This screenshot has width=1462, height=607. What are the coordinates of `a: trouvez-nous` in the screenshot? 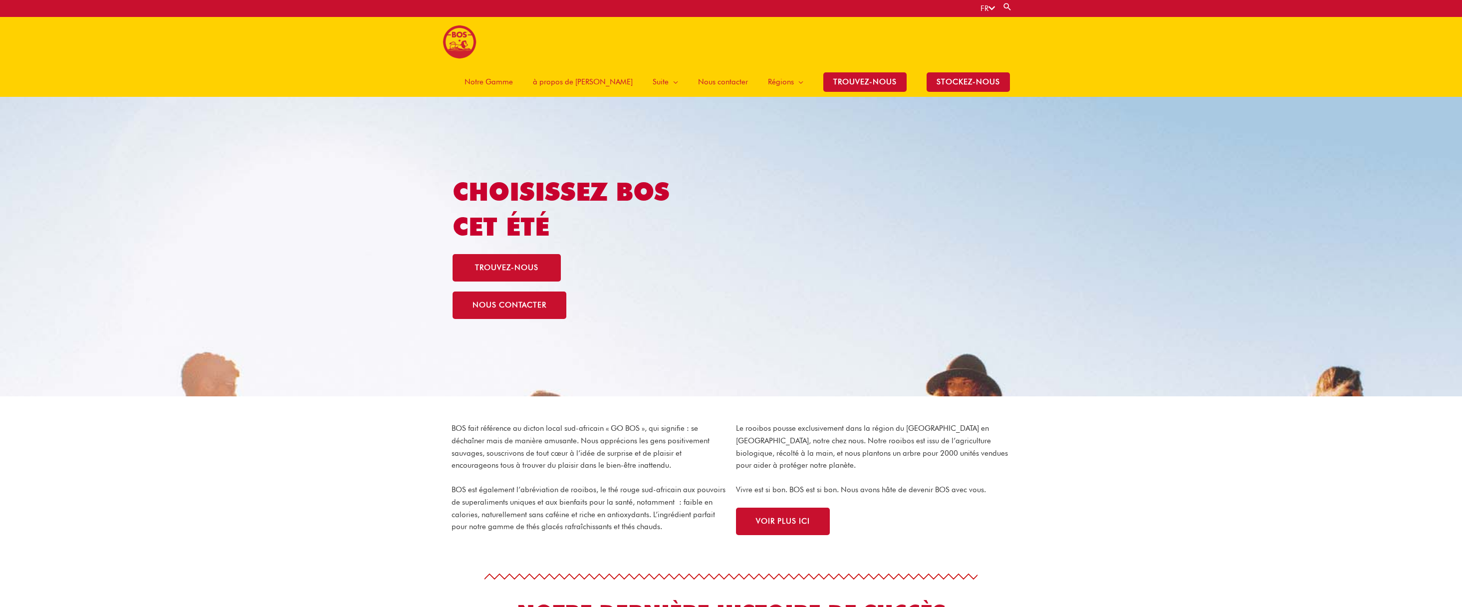 It's located at (507, 268).